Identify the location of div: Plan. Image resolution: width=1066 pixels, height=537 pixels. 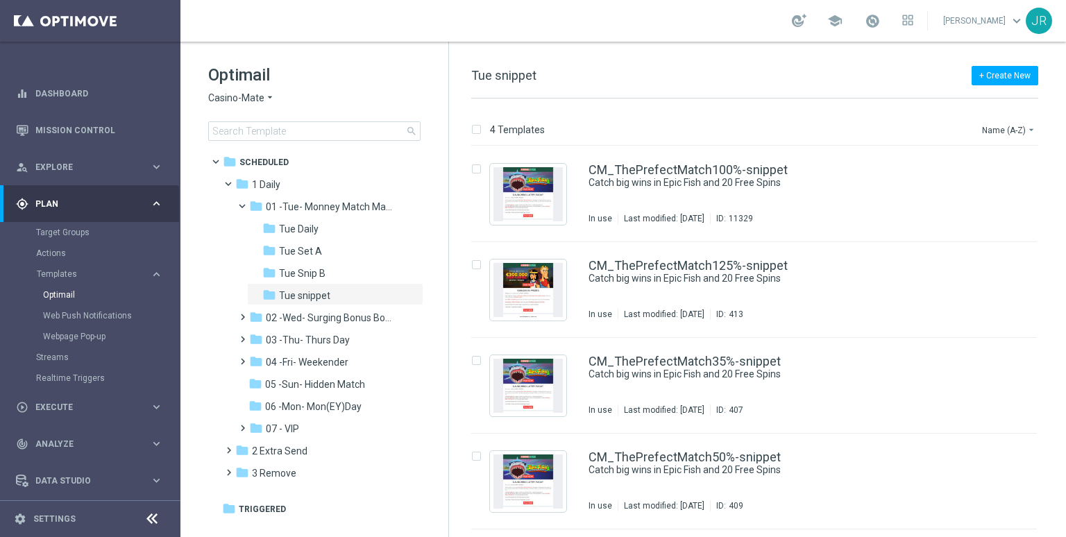
(83, 204).